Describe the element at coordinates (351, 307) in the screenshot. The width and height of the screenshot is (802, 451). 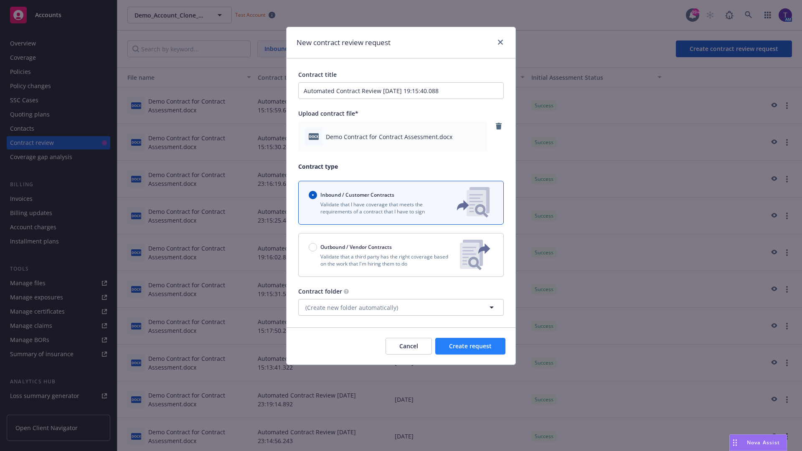
I see `span: (Create new folder automatically)` at that location.